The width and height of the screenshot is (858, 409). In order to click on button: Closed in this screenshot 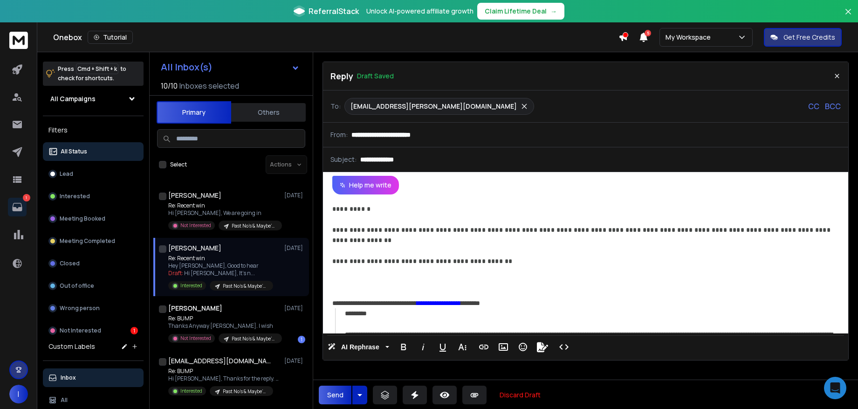, I will do `click(93, 263)`.